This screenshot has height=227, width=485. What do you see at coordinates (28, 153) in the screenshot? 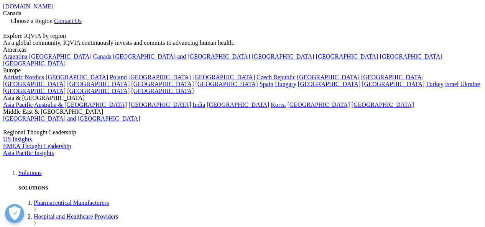
I see `span: Asia Pacific Insights` at bounding box center [28, 153].